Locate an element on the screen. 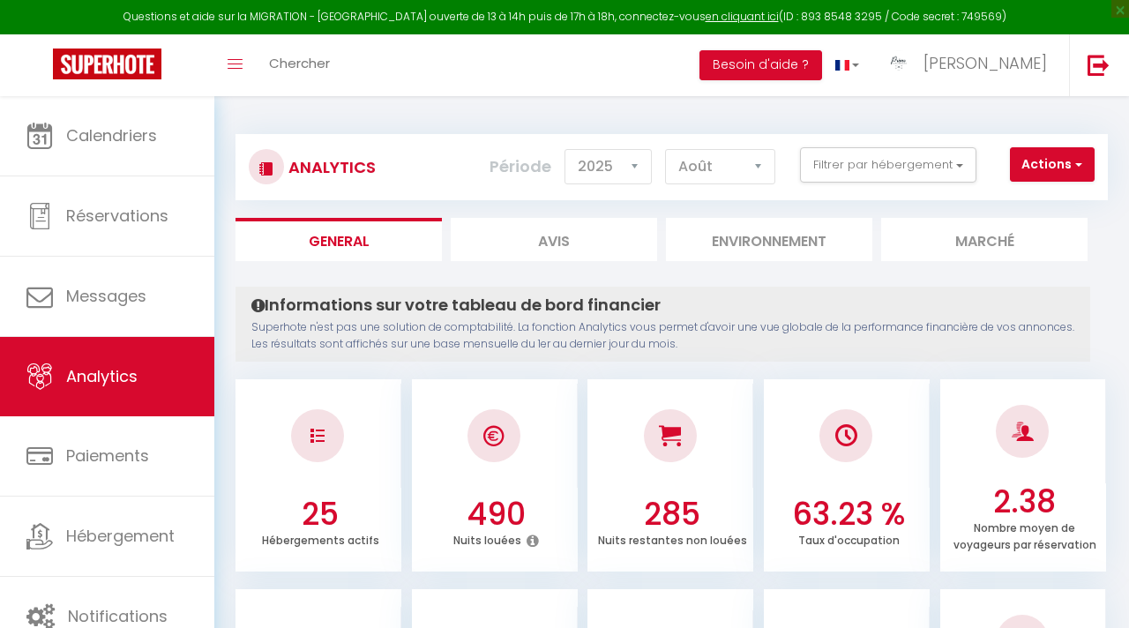 Image resolution: width=1129 pixels, height=628 pixels. p: Superhote n'est pas une solution de comptabilité. La fonction Analytics vous permet d'avoir une v... is located at coordinates (662, 336).